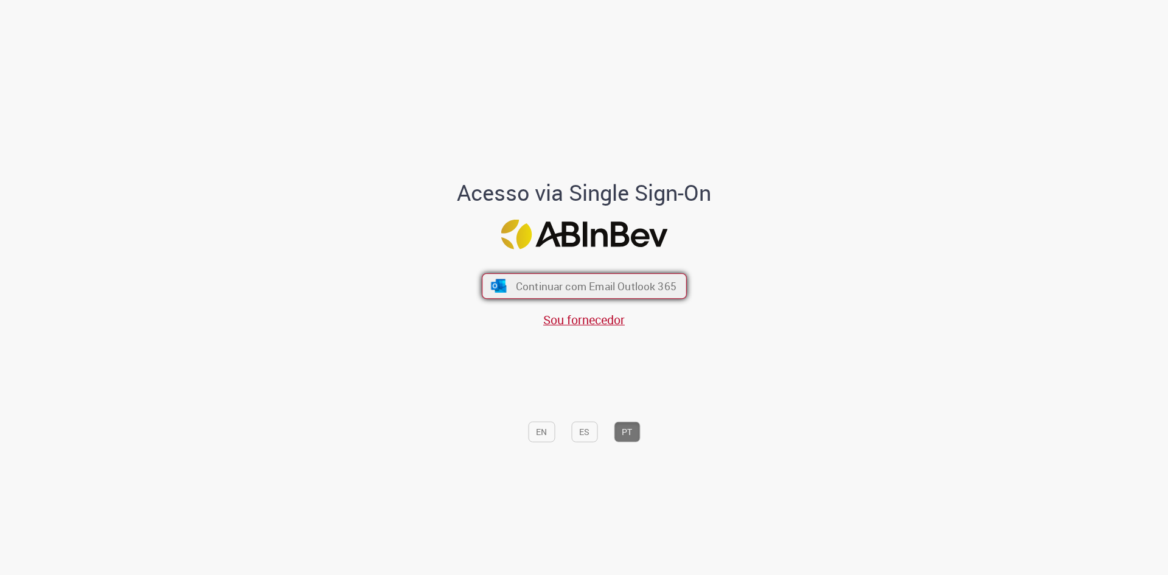 This screenshot has height=575, width=1168. What do you see at coordinates (584, 193) in the screenshot?
I see `h1: Acesso via Single Sign-On` at bounding box center [584, 193].